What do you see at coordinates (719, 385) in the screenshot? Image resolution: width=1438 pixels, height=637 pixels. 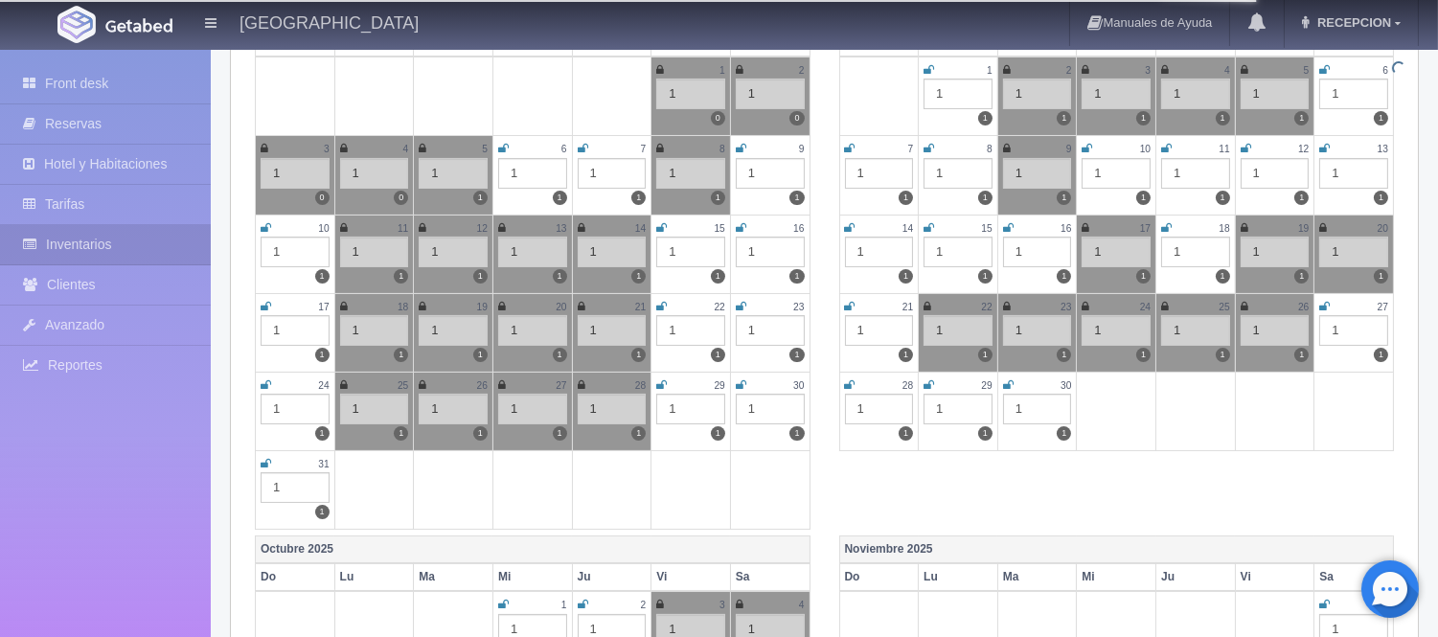 I see `small: 29` at bounding box center [719, 385].